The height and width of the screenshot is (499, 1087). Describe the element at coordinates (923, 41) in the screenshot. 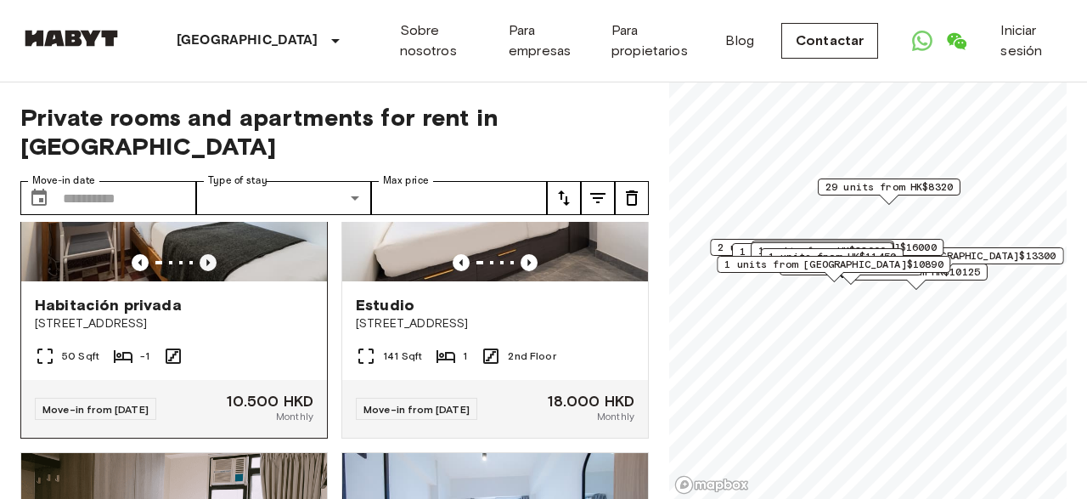

I see `a: Open WhatsApp` at that location.